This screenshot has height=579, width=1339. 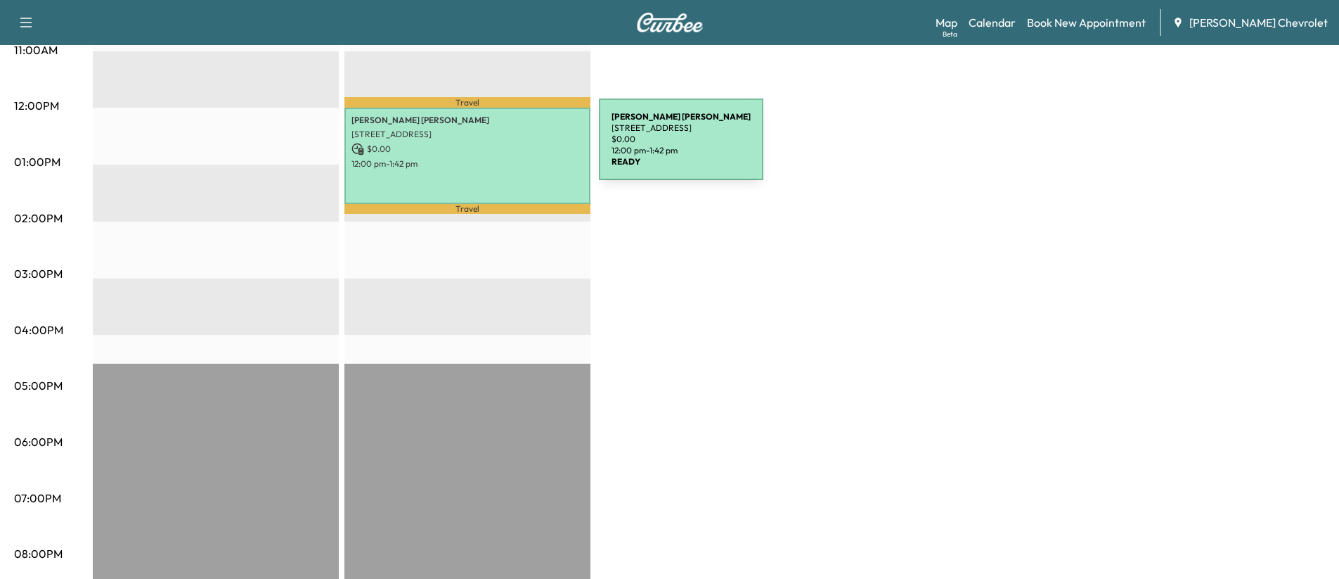 I want to click on p: 12:00PM, so click(x=37, y=105).